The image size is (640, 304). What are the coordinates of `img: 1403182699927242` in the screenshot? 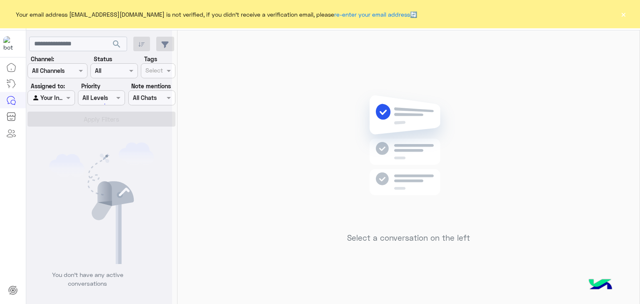 It's located at (11, 44).